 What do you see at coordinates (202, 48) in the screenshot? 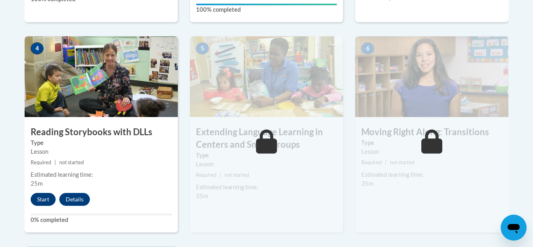
I see `span: 5` at bounding box center [202, 48].